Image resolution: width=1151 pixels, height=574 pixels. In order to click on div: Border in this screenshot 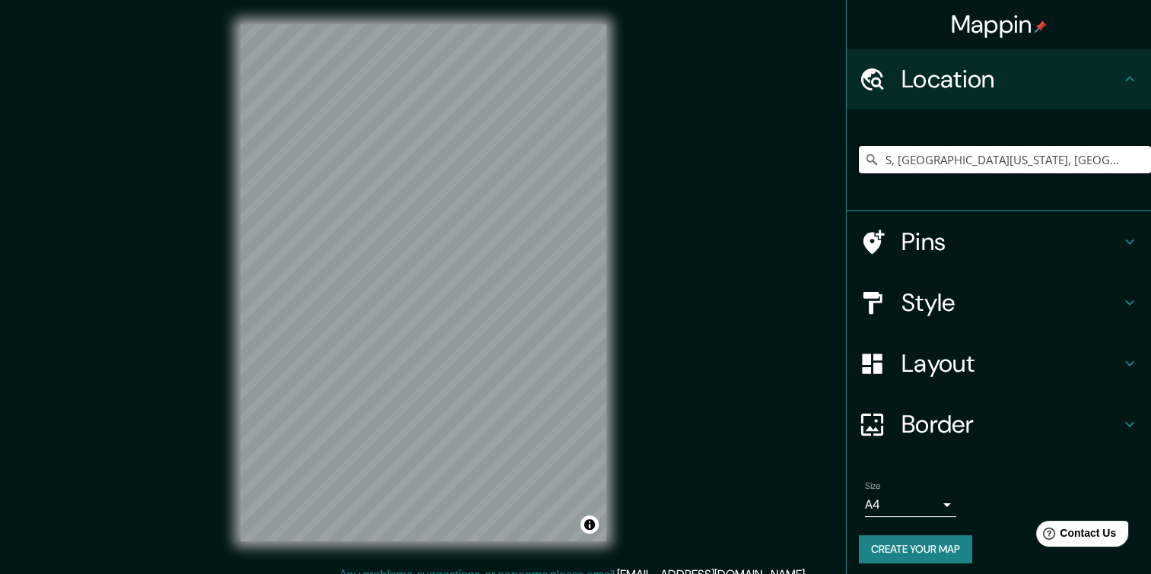, I will do `click(999, 424)`.